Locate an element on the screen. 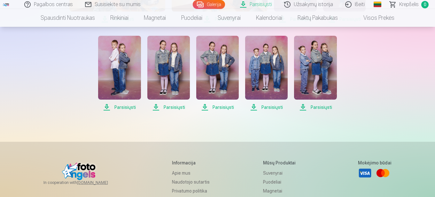 This screenshot has width=435, height=197. a: Apie mus is located at coordinates (193, 173).